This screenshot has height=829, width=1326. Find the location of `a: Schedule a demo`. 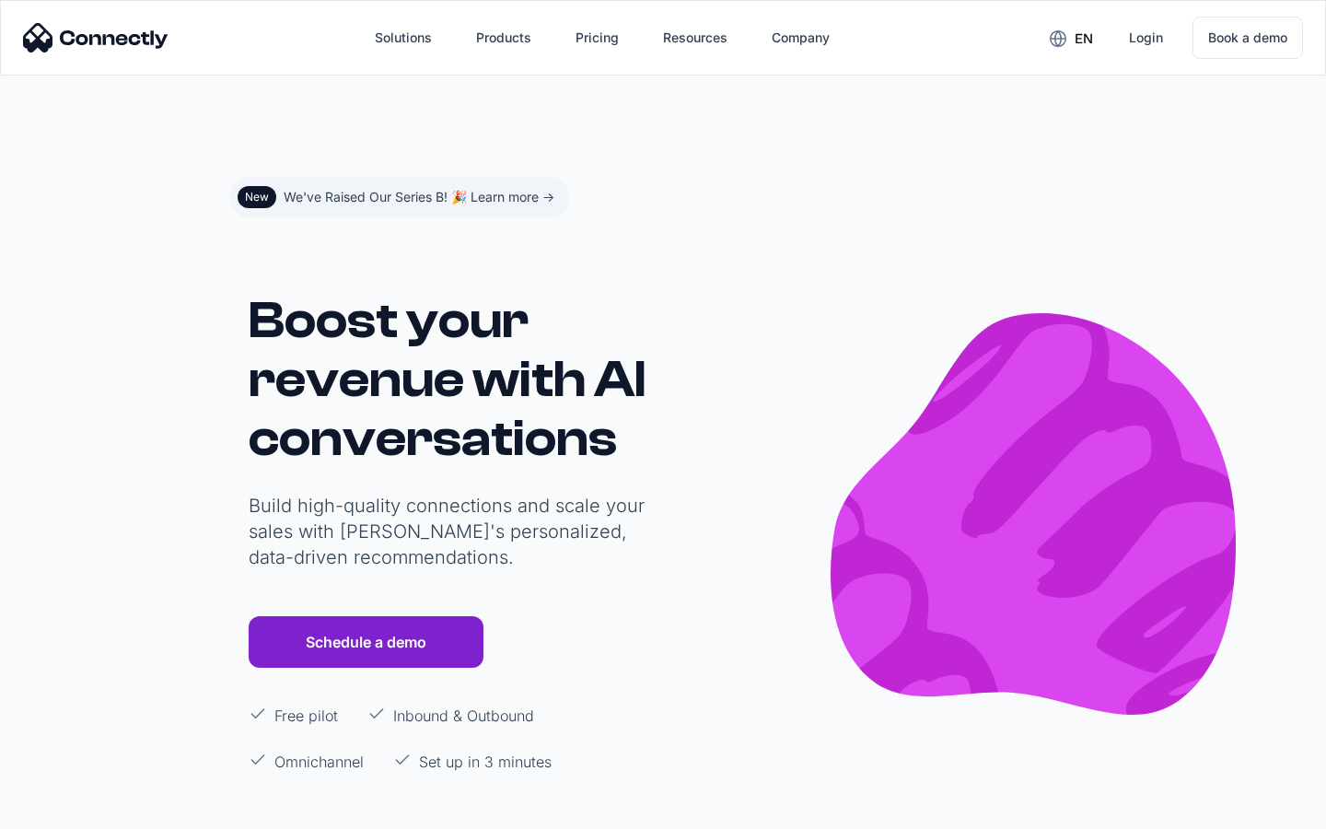

a: Schedule a demo is located at coordinates (366, 642).